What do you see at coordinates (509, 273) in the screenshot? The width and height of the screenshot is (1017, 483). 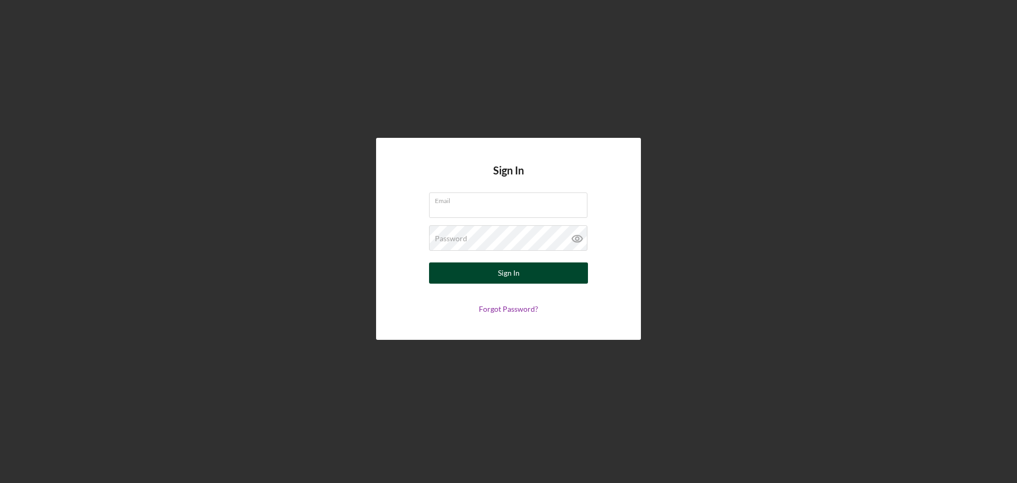 I see `button: Sign In` at bounding box center [509, 273].